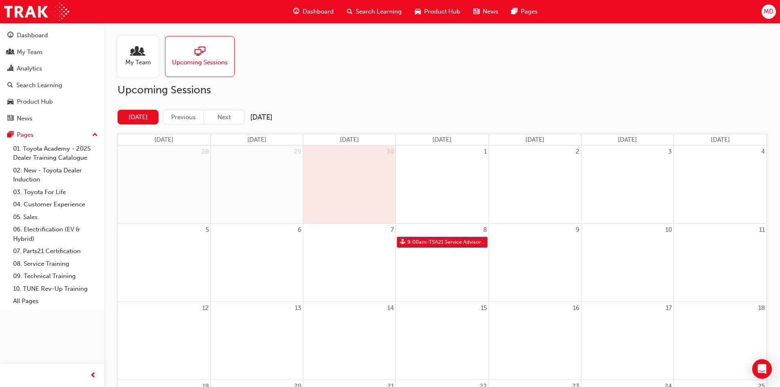 The width and height of the screenshot is (780, 387). What do you see at coordinates (52, 118) in the screenshot?
I see `a: News` at bounding box center [52, 118].